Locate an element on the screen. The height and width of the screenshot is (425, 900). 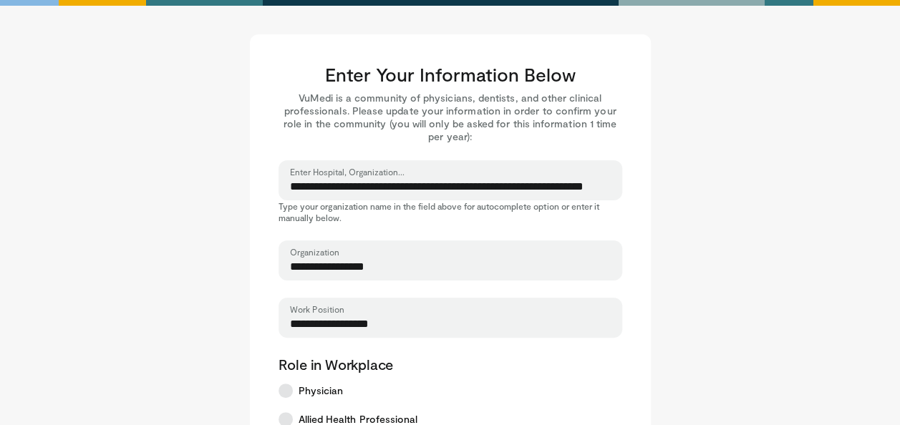
label: Work Position is located at coordinates (317, 309).